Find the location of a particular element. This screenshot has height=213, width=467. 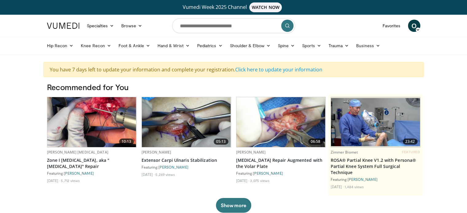

img: 63fcaa30-d4f8-408c-a97d-b6a6a20cd897.620x360_q85_upscale.jpg is located at coordinates (186, 122).